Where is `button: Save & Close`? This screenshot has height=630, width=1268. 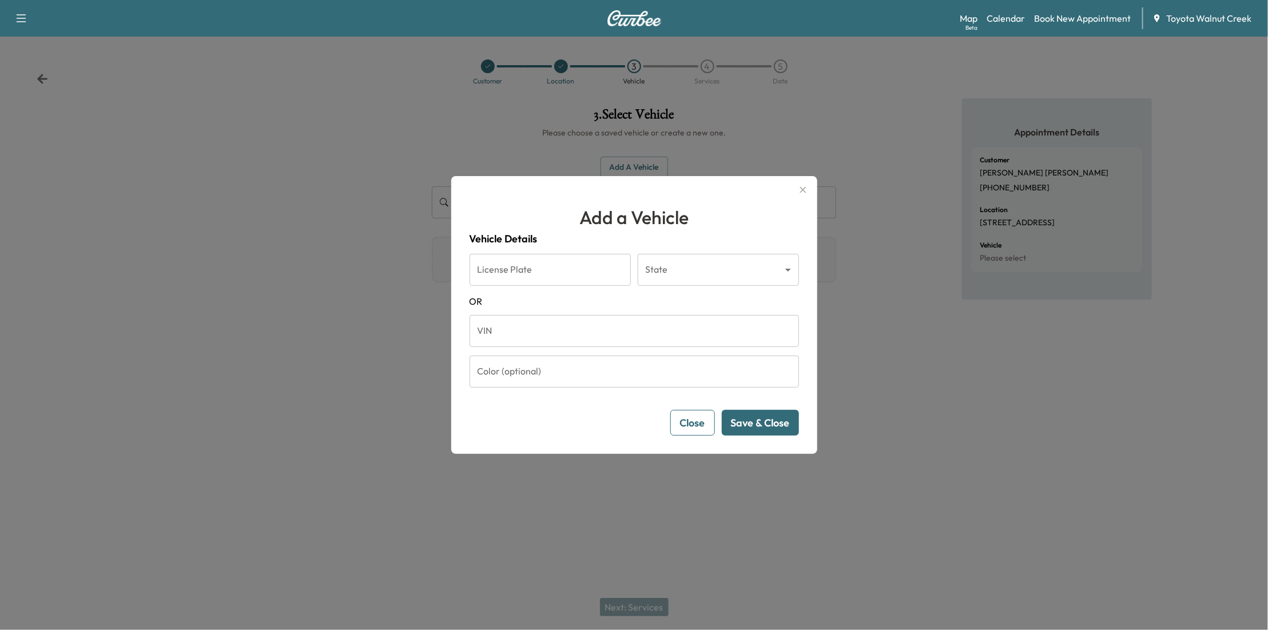 button: Save & Close is located at coordinates (760, 423).